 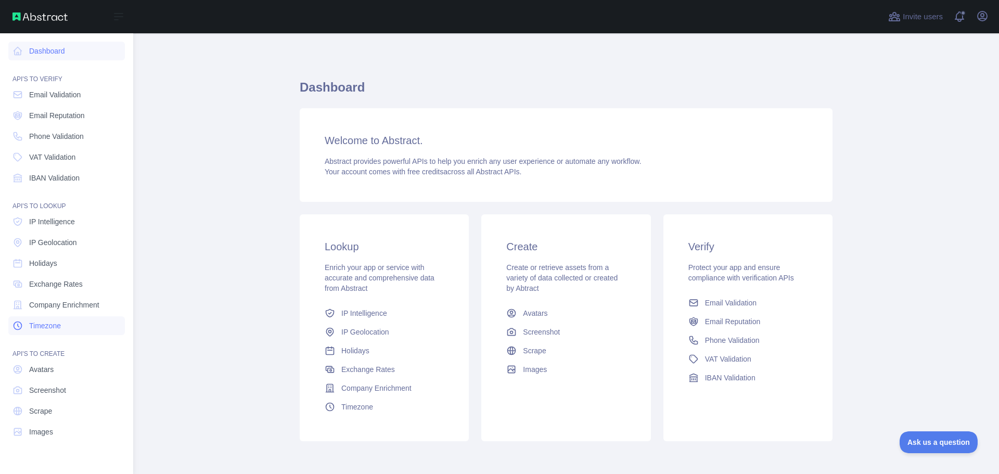 What do you see at coordinates (384, 247) in the screenshot?
I see `h3: Lookup` at bounding box center [384, 247].